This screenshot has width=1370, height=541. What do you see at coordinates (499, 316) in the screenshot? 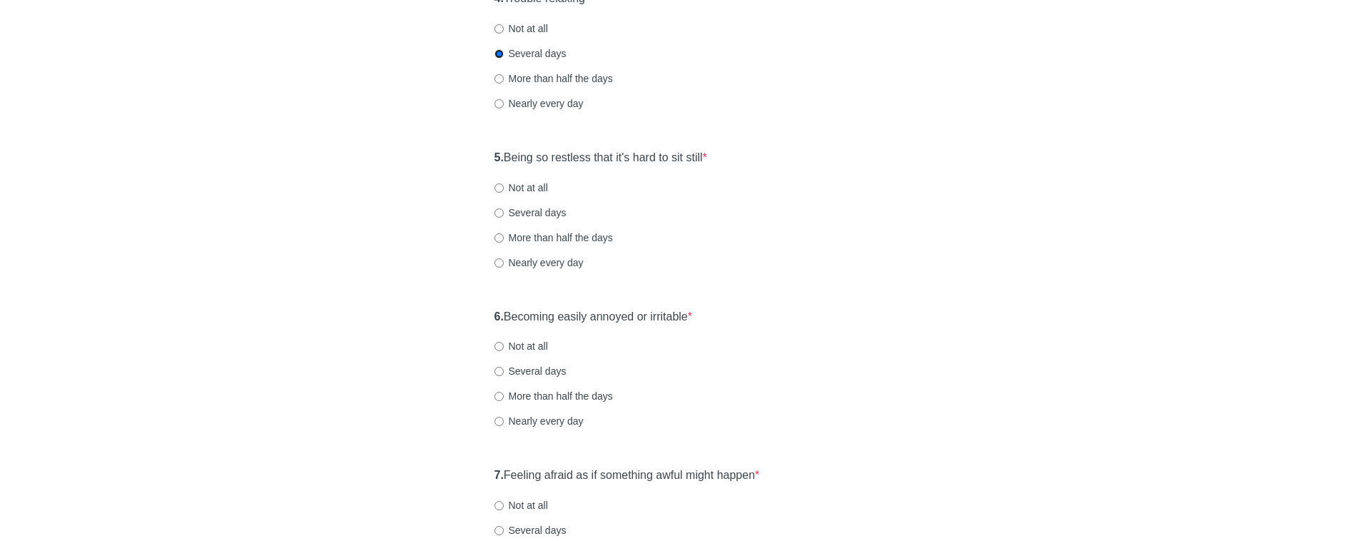
I see `strong: 6.` at bounding box center [499, 316].